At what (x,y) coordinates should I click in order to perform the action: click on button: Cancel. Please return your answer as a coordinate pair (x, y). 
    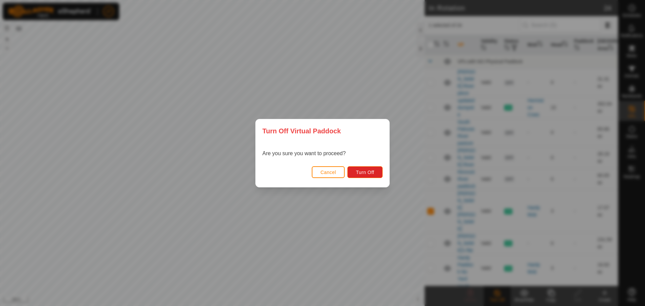
    Looking at the image, I should click on (328, 172).